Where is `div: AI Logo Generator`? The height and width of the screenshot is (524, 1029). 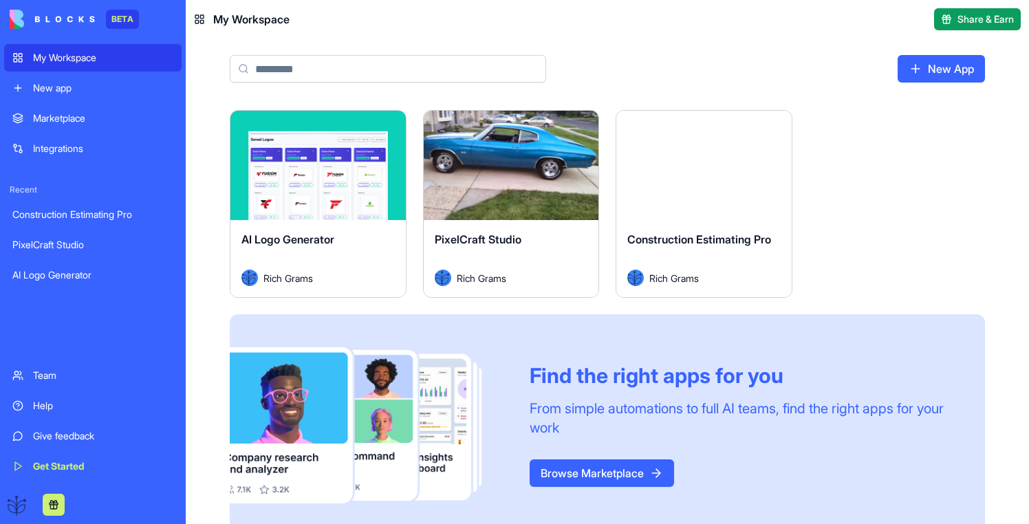
div: AI Logo Generator is located at coordinates (93, 275).